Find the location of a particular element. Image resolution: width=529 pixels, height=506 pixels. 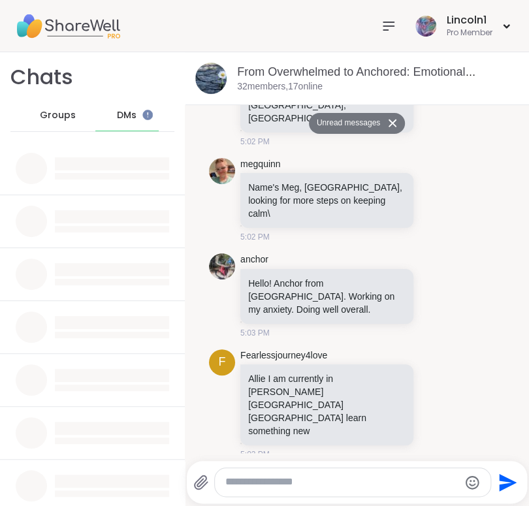

span: DMs is located at coordinates (127, 116).